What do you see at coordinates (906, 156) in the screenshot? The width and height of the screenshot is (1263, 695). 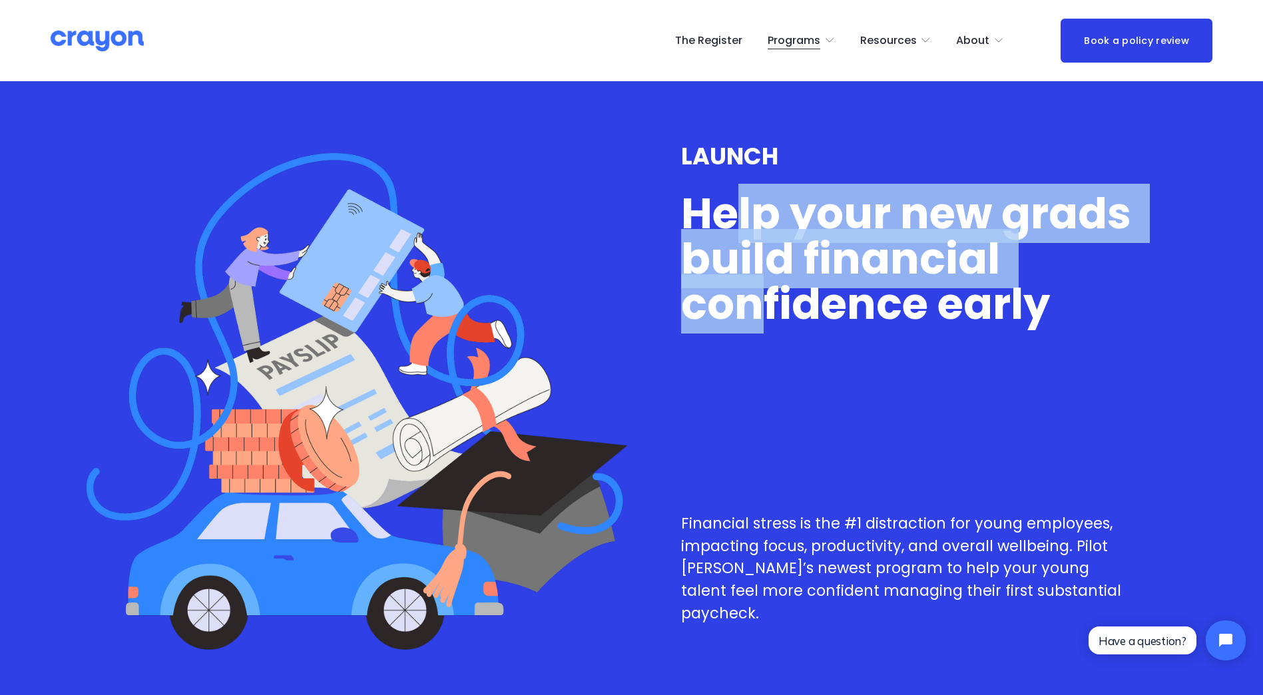 I see `h3: LAUNCH` at bounding box center [906, 156].